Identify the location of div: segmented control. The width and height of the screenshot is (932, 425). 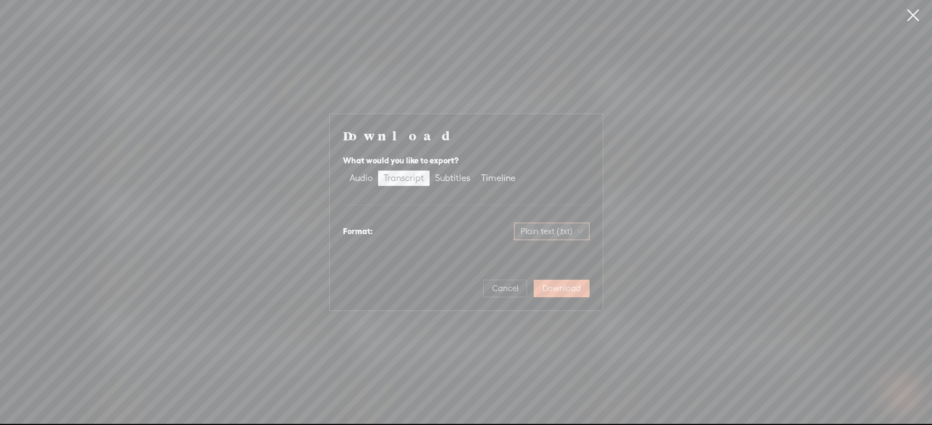
(432, 178).